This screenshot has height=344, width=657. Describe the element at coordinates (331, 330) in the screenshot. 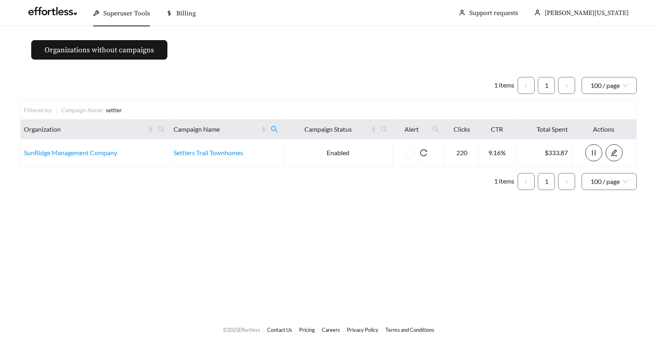

I see `a: Careers` at that location.